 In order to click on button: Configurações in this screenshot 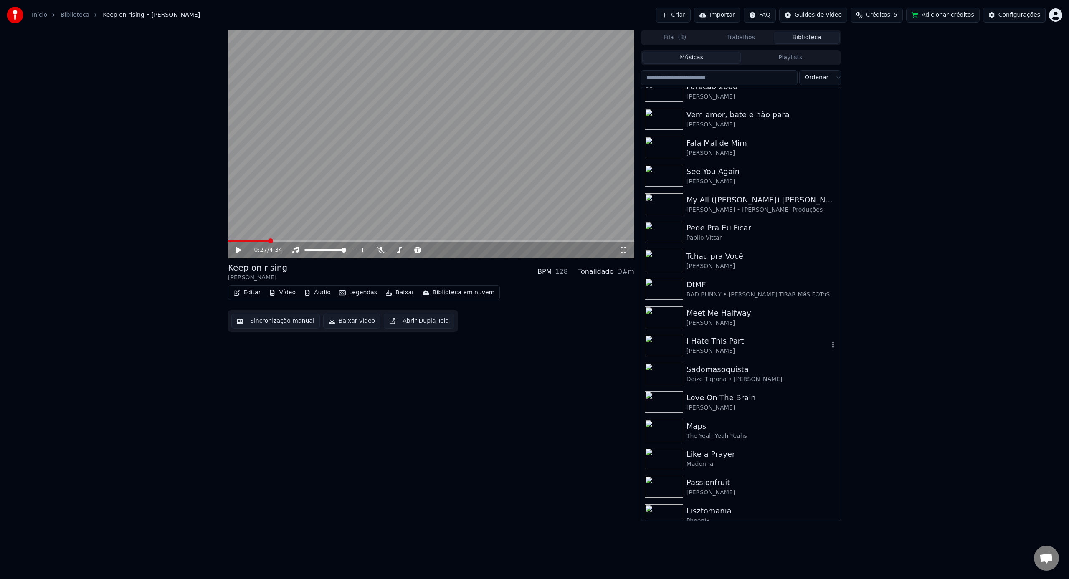, I will do `click(1015, 15)`.